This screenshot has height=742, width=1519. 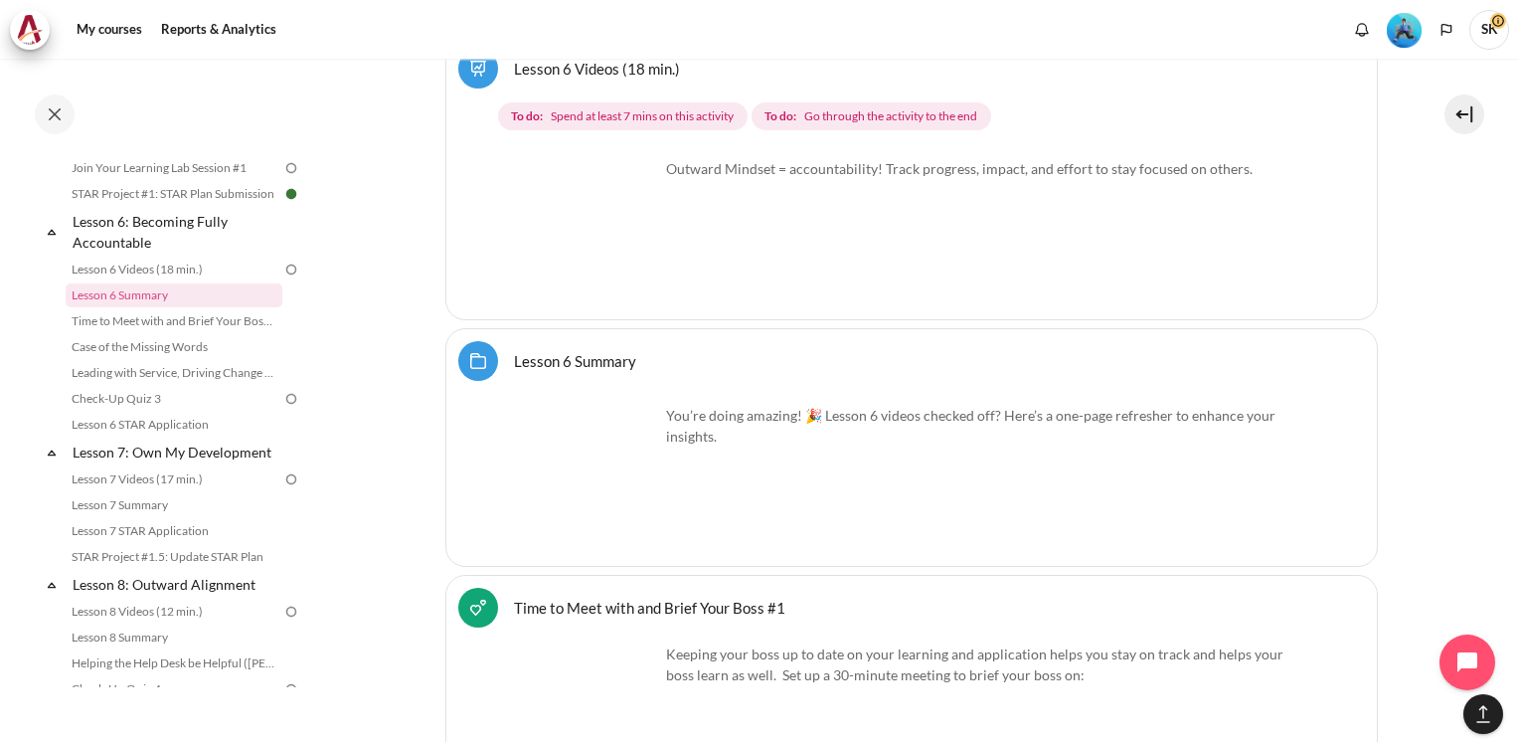 I want to click on img: dsffd, so click(x=584, y=233).